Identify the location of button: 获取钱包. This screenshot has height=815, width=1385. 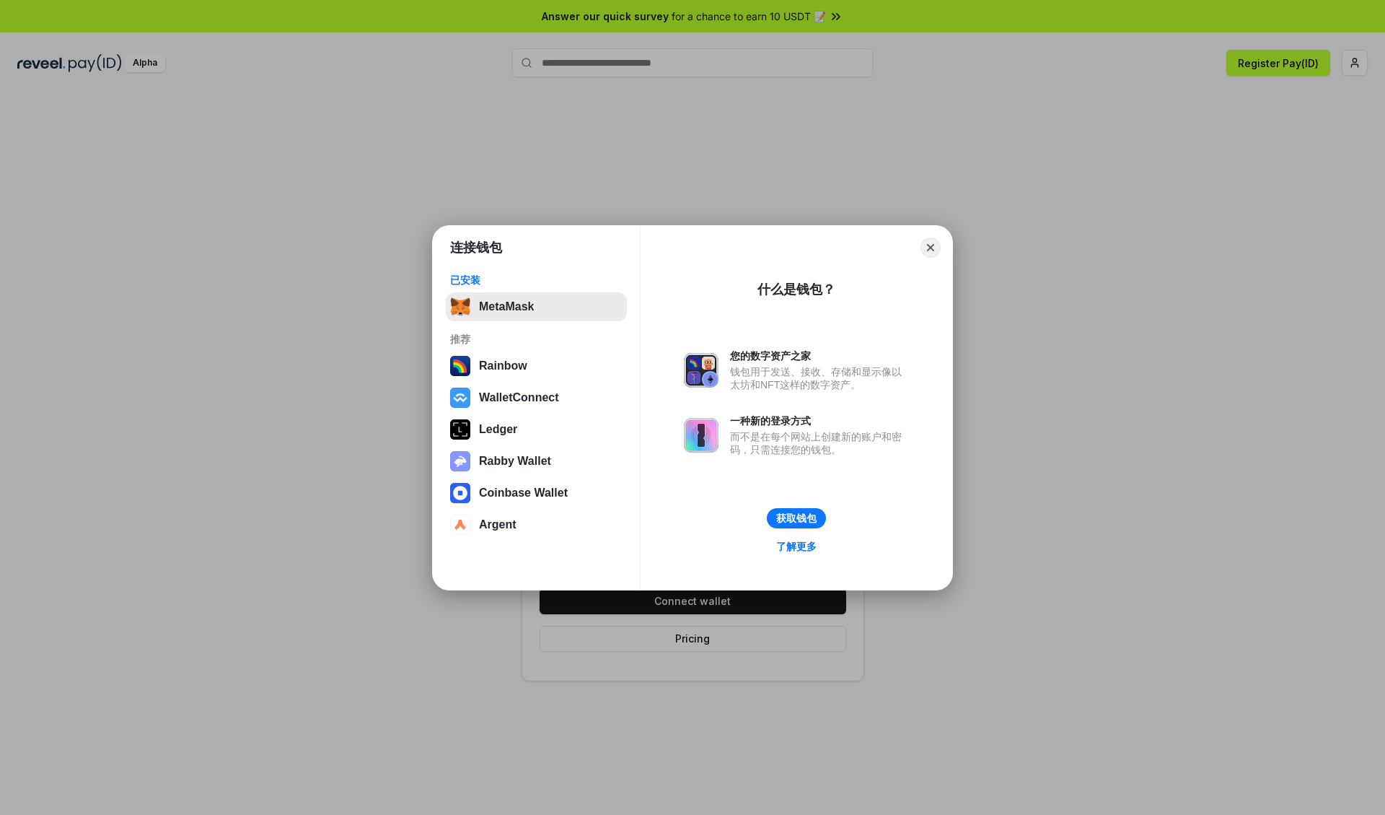
(796, 518).